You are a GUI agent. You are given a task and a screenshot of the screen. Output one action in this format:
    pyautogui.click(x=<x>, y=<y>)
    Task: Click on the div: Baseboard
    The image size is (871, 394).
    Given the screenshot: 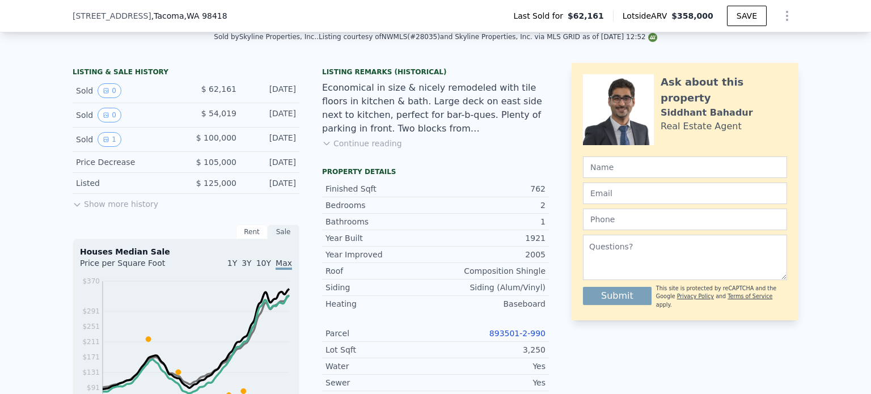 What is the action you would take?
    pyautogui.click(x=490, y=304)
    